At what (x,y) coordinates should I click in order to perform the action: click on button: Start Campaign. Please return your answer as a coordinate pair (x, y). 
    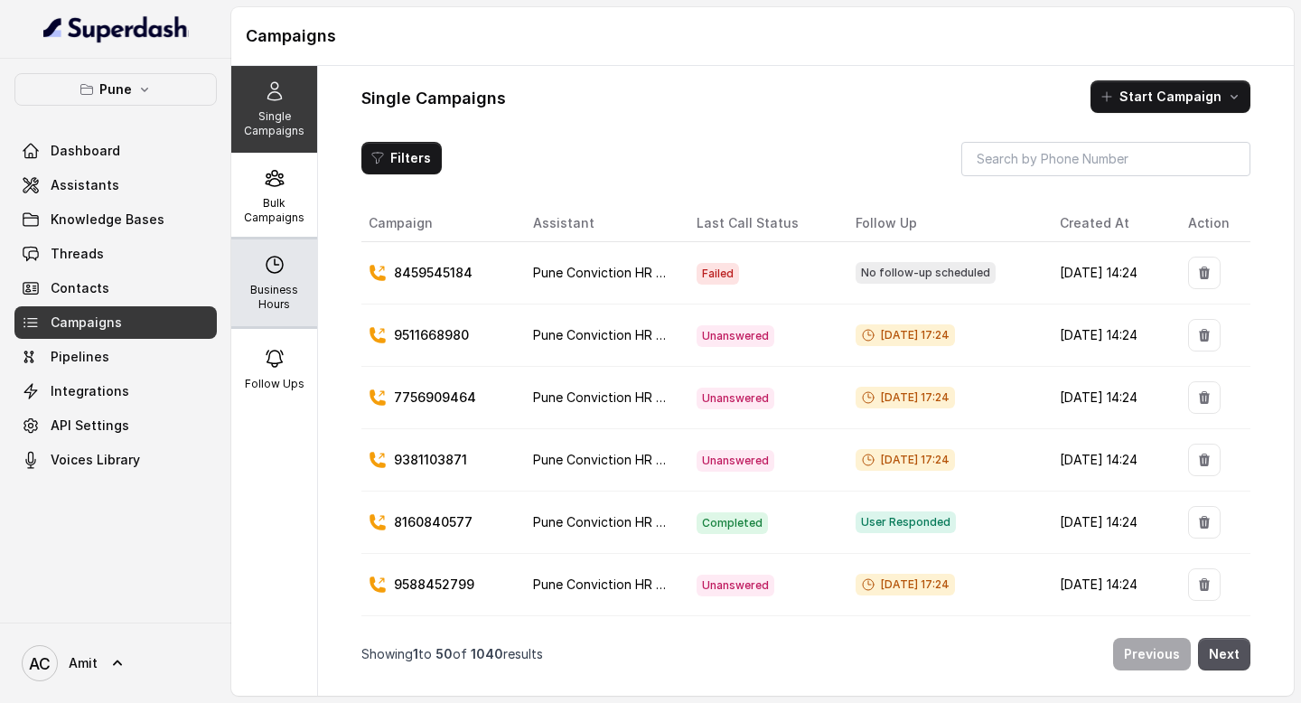
    Looking at the image, I should click on (1170, 97).